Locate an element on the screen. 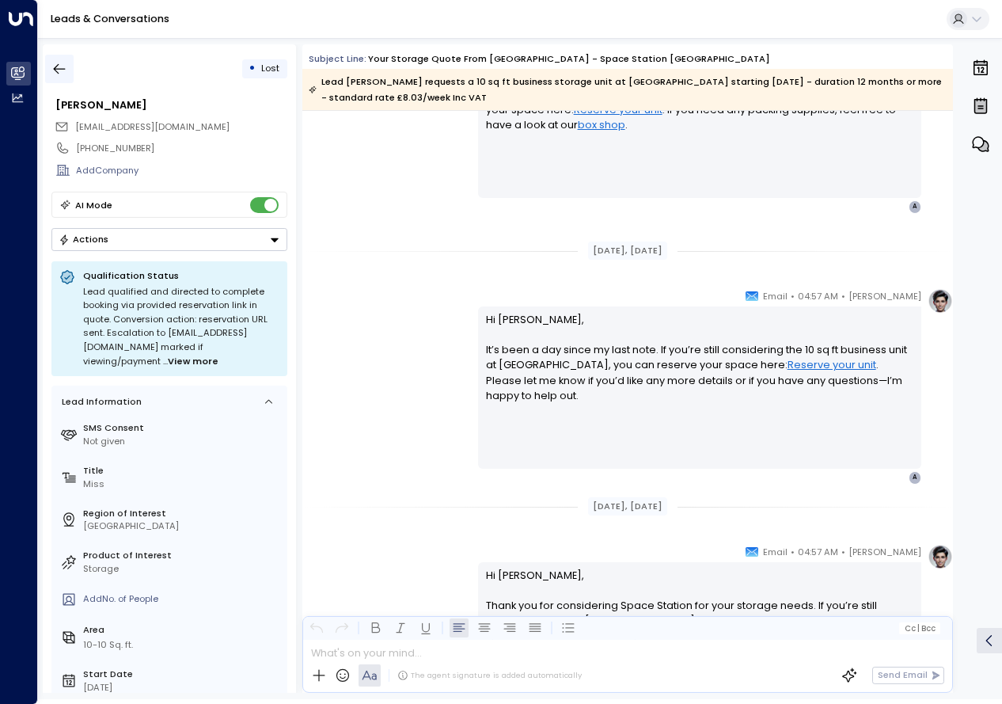  div: Actions is located at coordinates (83, 239).